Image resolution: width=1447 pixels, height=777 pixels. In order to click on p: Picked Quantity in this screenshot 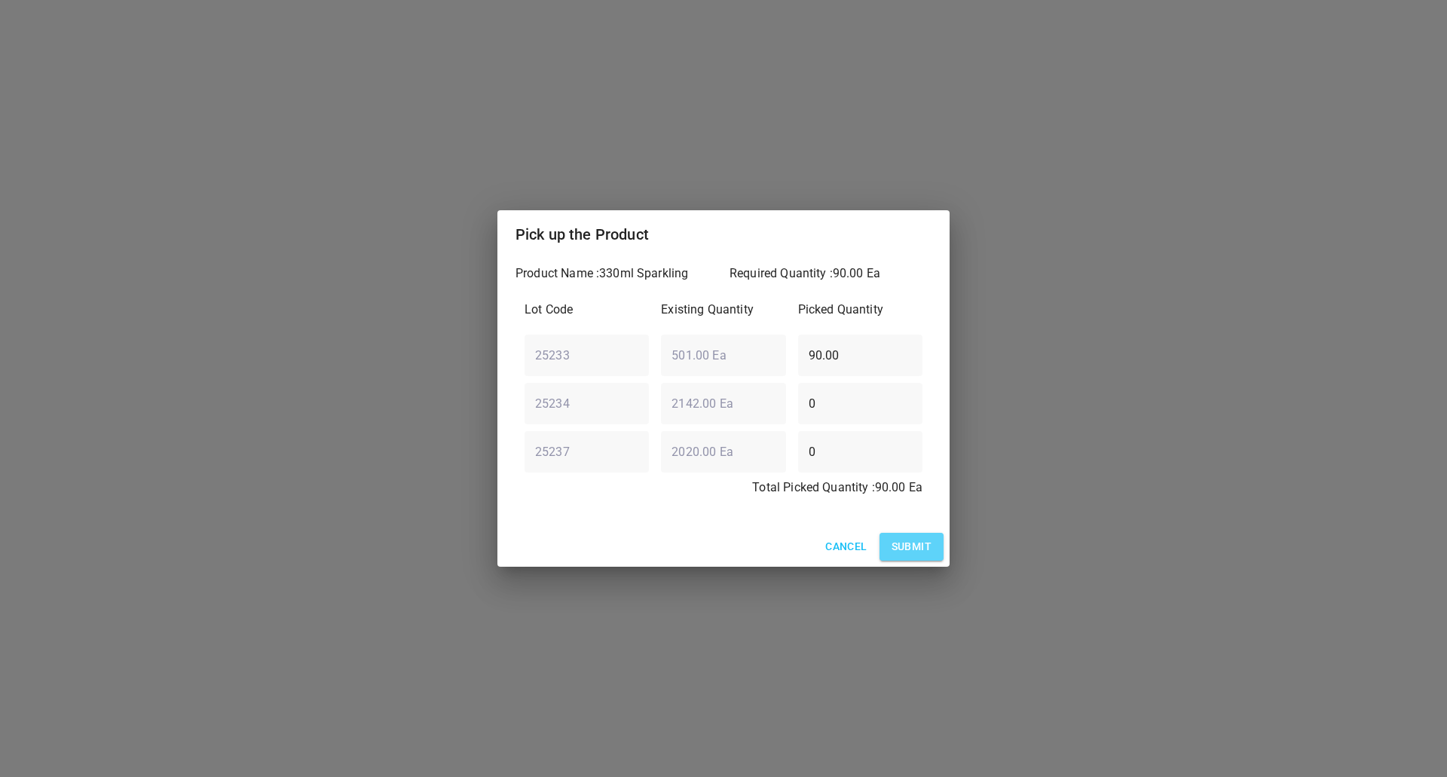, I will do `click(860, 310)`.